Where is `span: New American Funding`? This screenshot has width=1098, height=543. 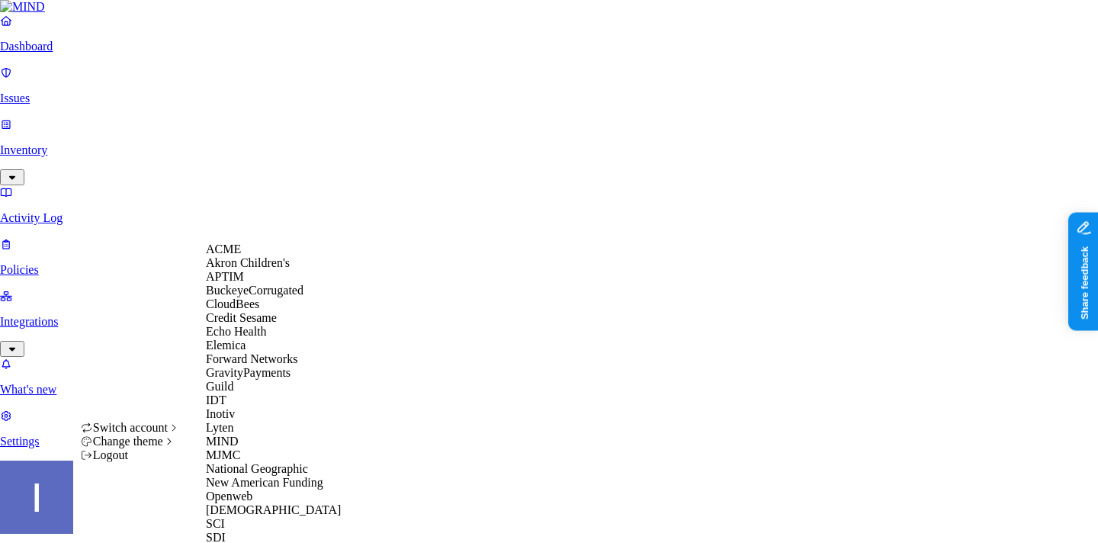
span: New American Funding is located at coordinates (265, 482).